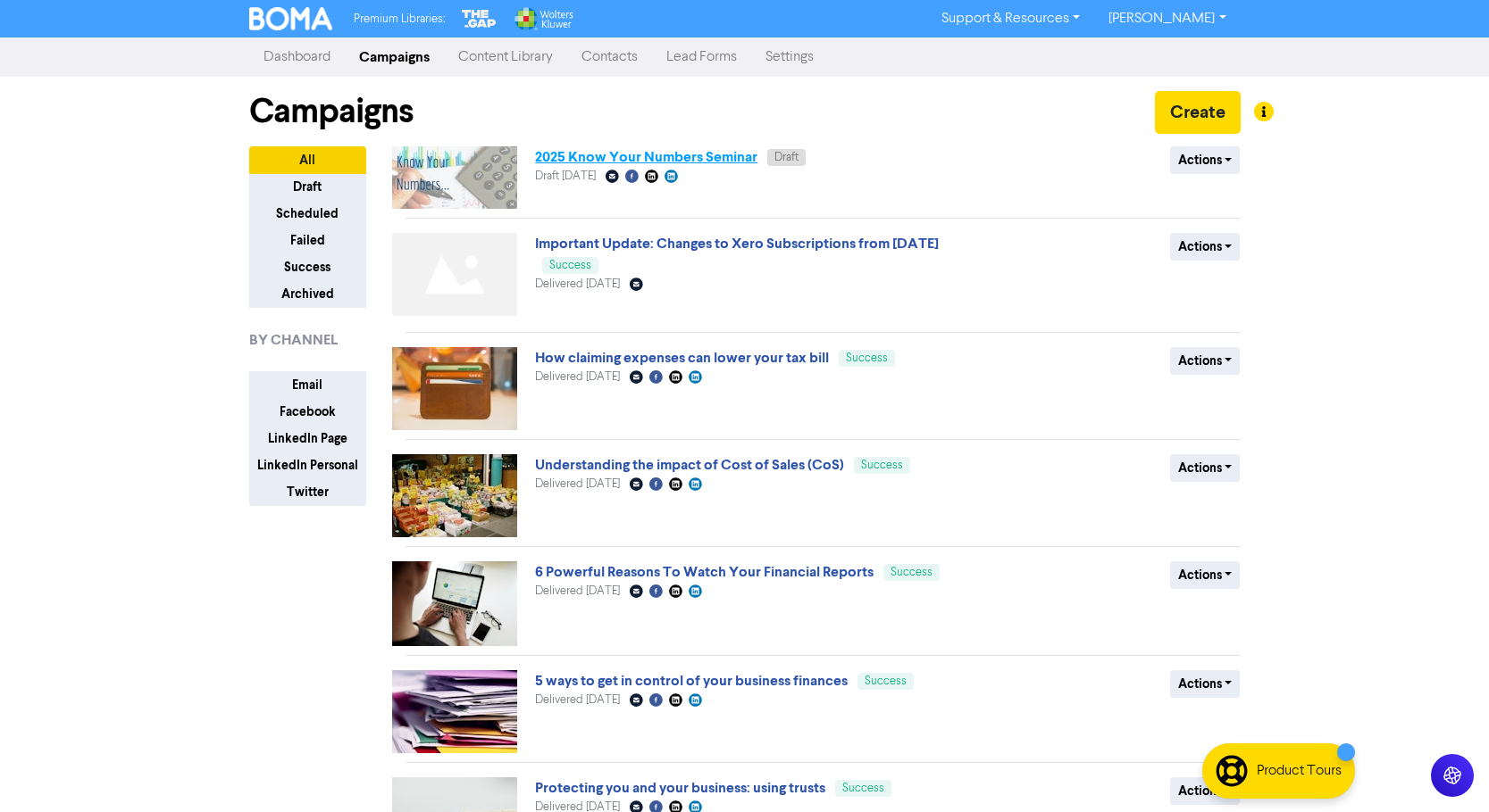  Describe the element at coordinates (307, 411) in the screenshot. I see `button: Facebook` at that location.